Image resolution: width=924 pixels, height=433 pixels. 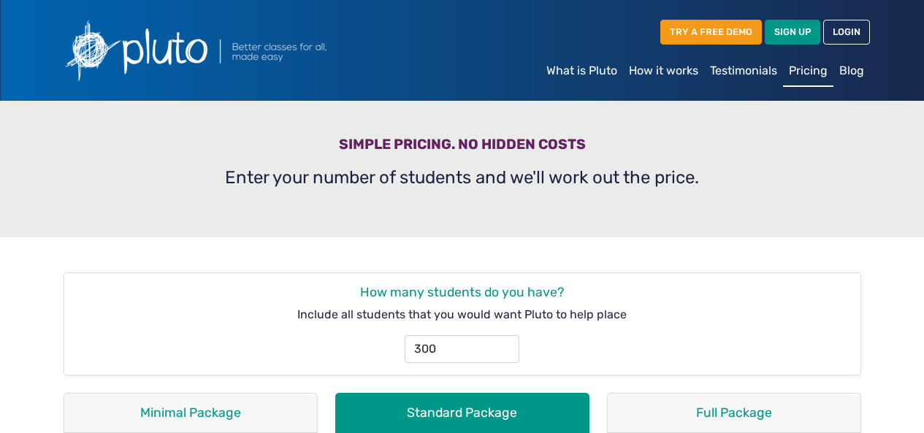 I want to click on a: Pricing, so click(x=808, y=72).